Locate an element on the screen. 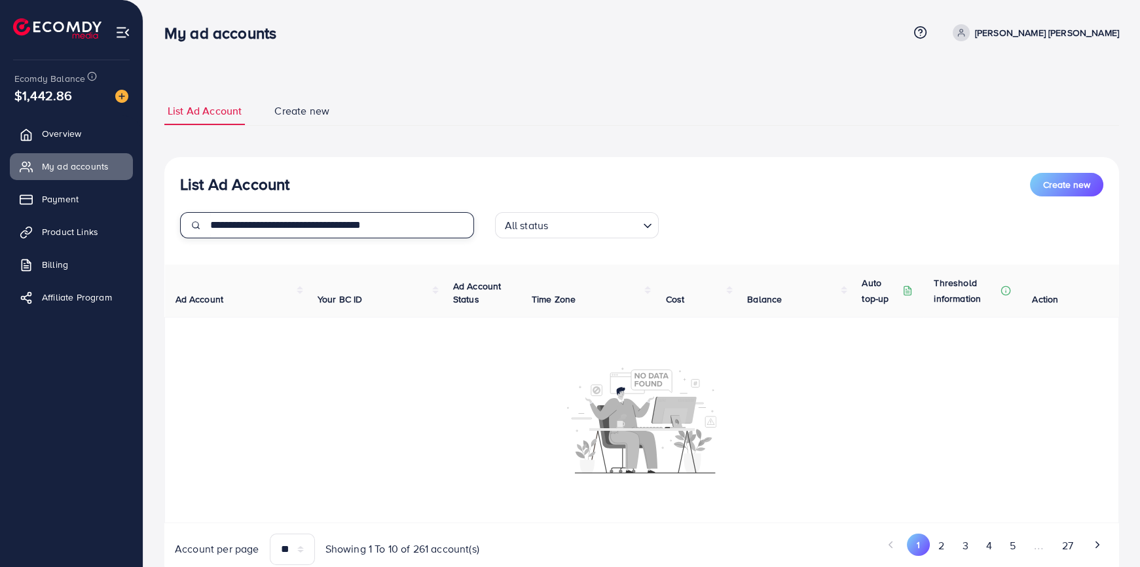  img: image is located at coordinates (122, 96).